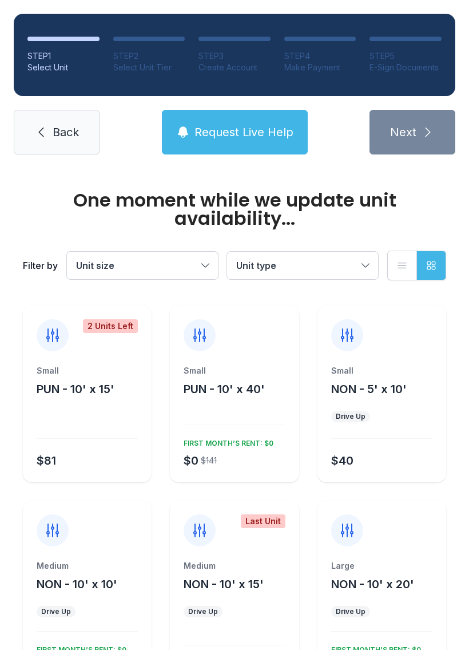 The image size is (469, 650). Describe the element at coordinates (256, 265) in the screenshot. I see `span: Unit type` at that location.